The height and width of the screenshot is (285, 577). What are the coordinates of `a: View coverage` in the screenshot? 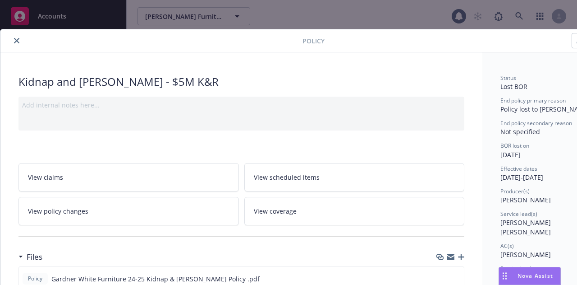 It's located at (355, 211).